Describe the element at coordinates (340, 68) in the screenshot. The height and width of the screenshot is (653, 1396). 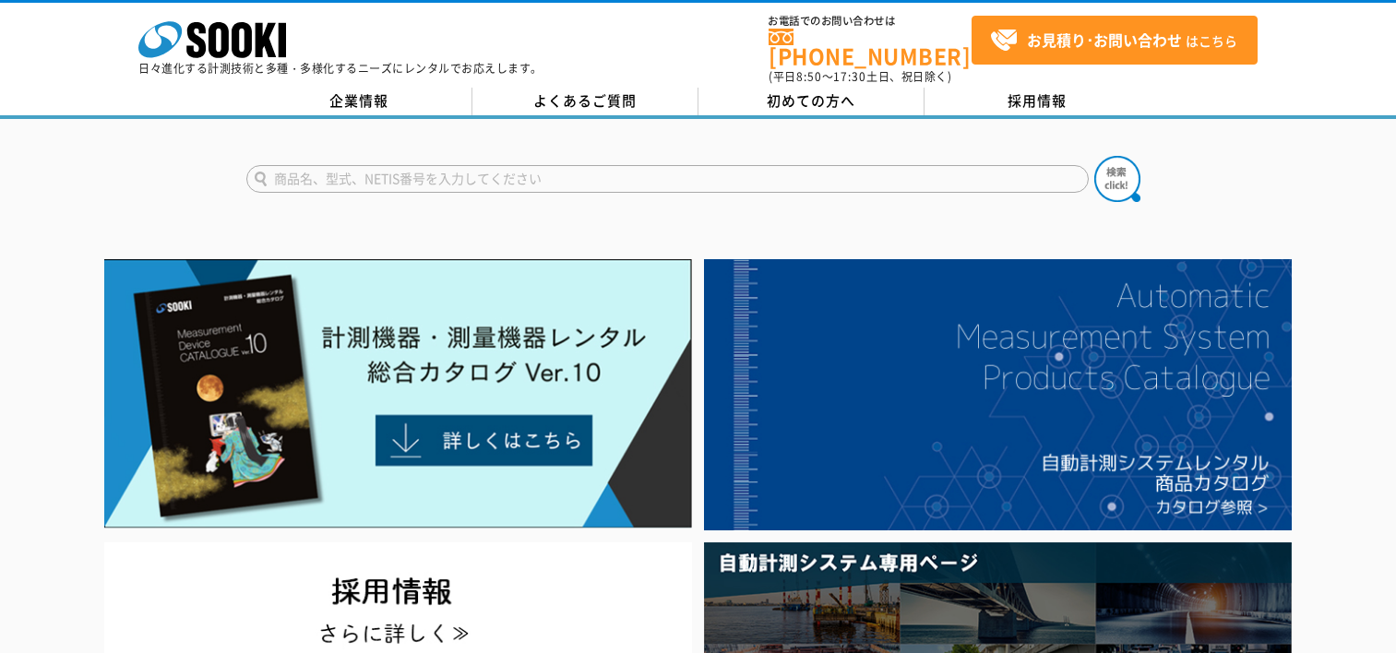
I see `p: 日々進化する計測技術と多種・多様化するニーズにレンタルでお応えします。` at that location.